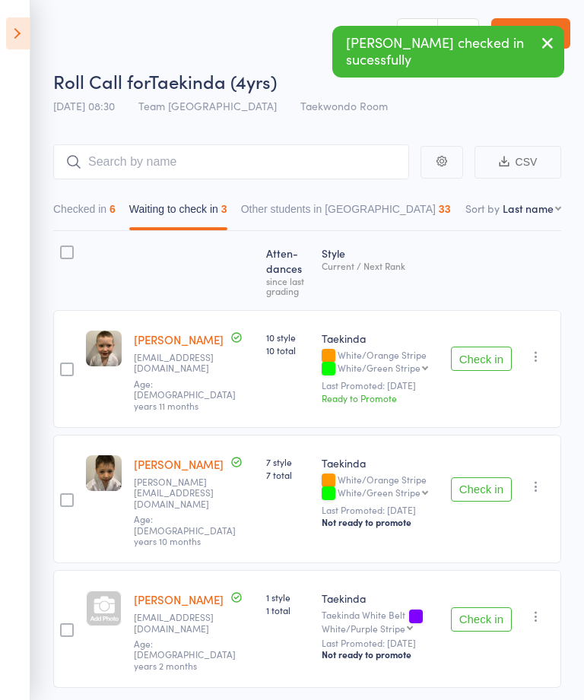 The image size is (584, 700). I want to click on div: White/Purple Stripe, so click(363, 628).